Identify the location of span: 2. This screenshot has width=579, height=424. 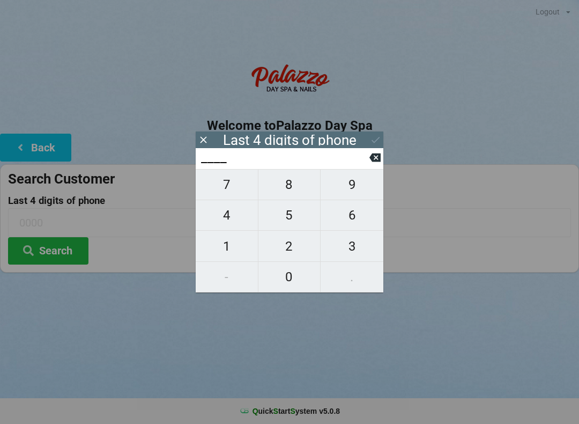
(290, 246).